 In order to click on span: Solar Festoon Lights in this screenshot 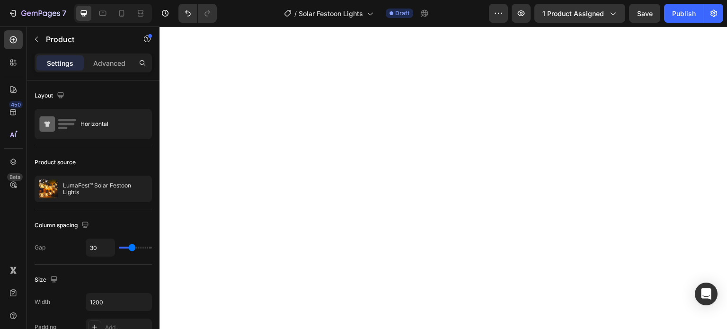, I will do `click(331, 13)`.